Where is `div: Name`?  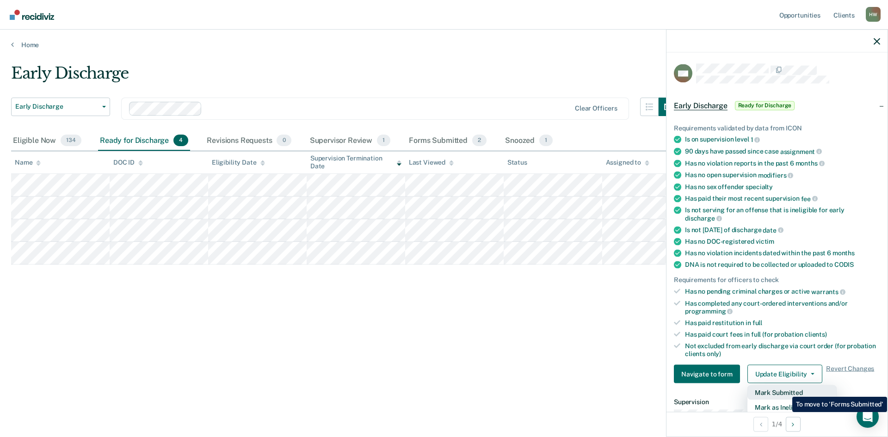
div: Name is located at coordinates (28, 162).